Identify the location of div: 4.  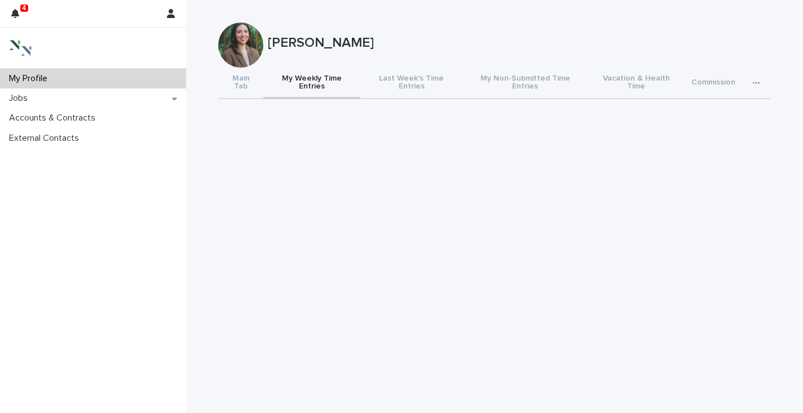
(19, 17).